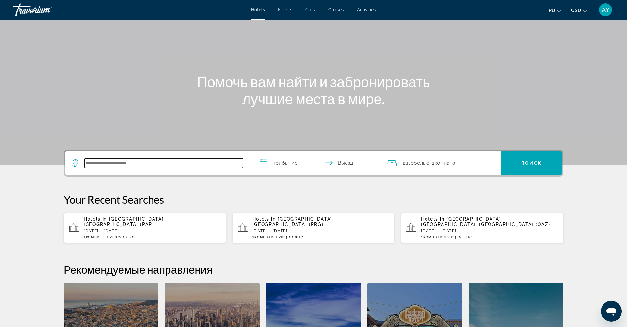 This screenshot has height=327, width=627. What do you see at coordinates (314, 163) in the screenshot?
I see `div: Search widget` at bounding box center [314, 163].